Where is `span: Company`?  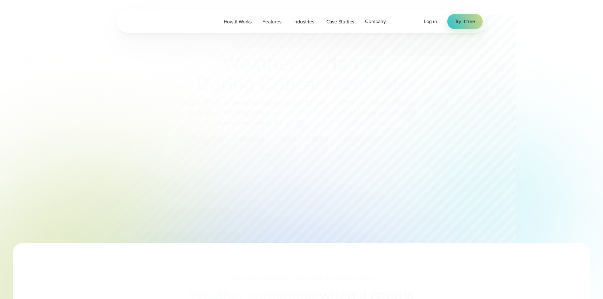
span: Company is located at coordinates (375, 22).